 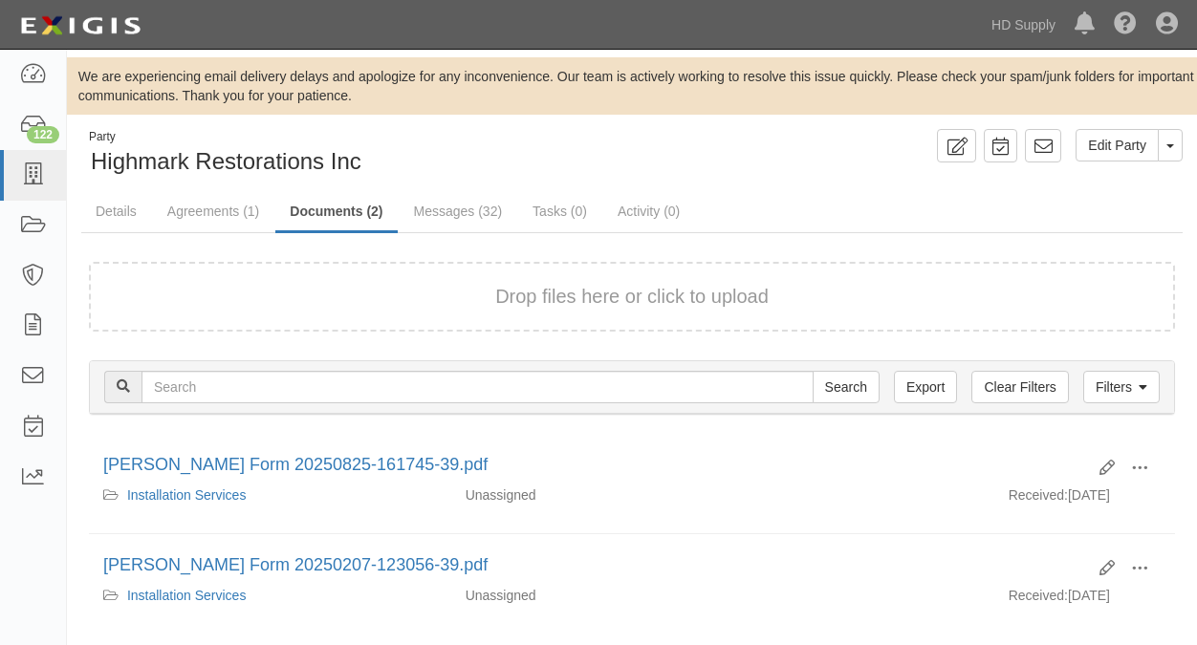 What do you see at coordinates (225, 137) in the screenshot?
I see `div: Party` at bounding box center [225, 137].